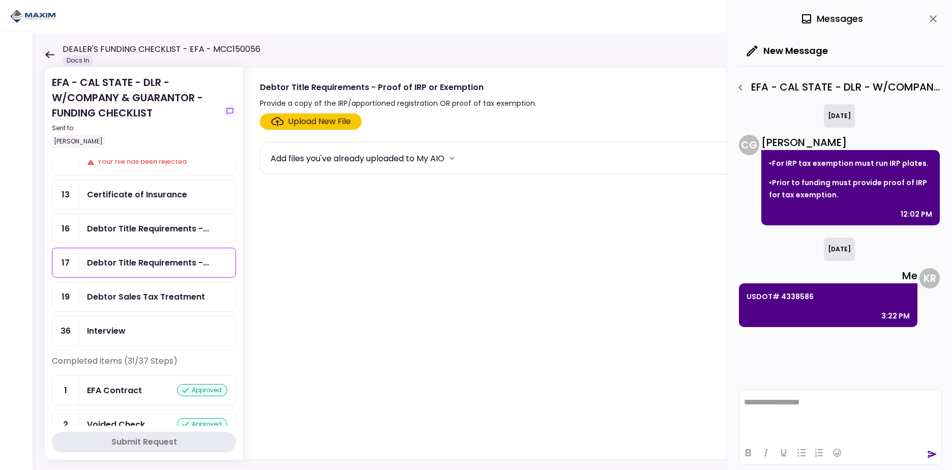  I want to click on h1: DEALER'S FUNDING CHECKLIST - EFA - MCC150056, so click(161, 49).